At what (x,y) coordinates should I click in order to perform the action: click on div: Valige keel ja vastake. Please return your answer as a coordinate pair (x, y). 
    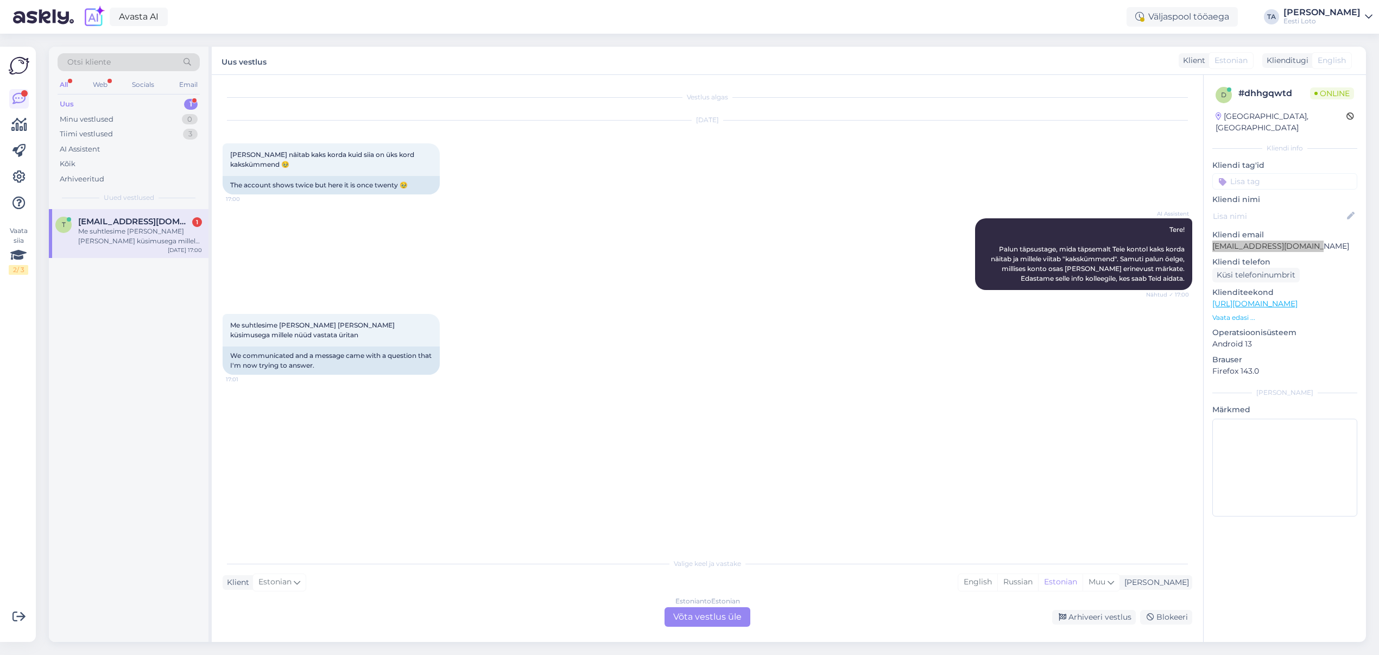
    Looking at the image, I should click on (708, 564).